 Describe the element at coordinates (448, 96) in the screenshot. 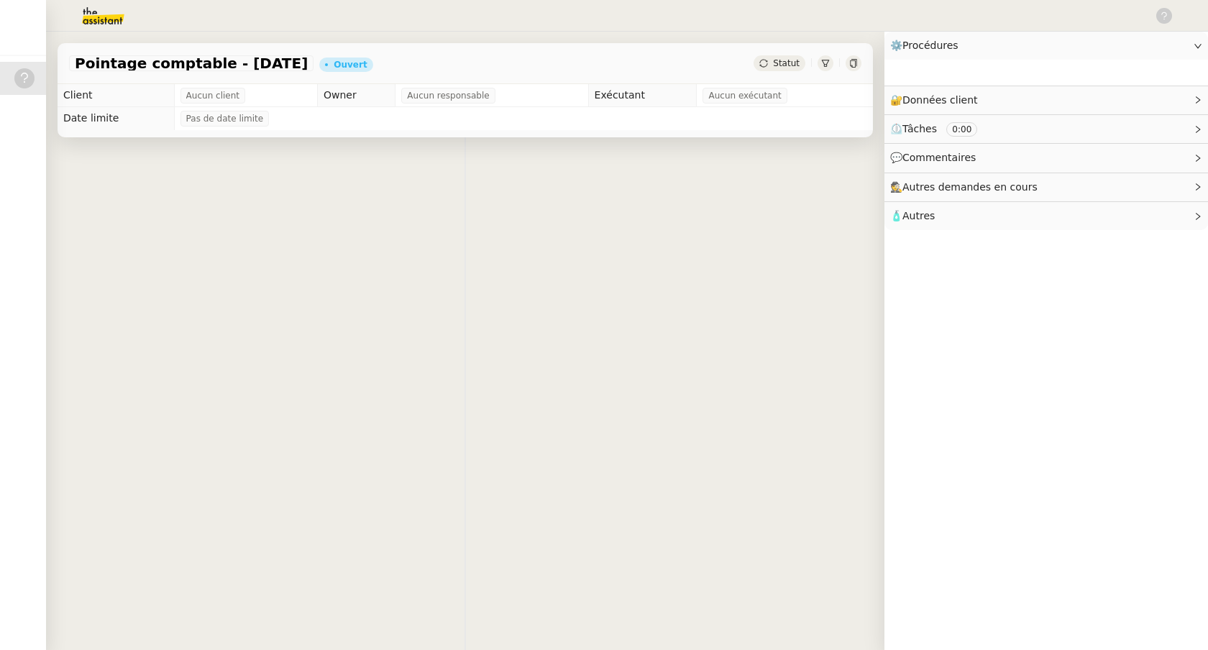

I see `span: Aucun responsable` at that location.